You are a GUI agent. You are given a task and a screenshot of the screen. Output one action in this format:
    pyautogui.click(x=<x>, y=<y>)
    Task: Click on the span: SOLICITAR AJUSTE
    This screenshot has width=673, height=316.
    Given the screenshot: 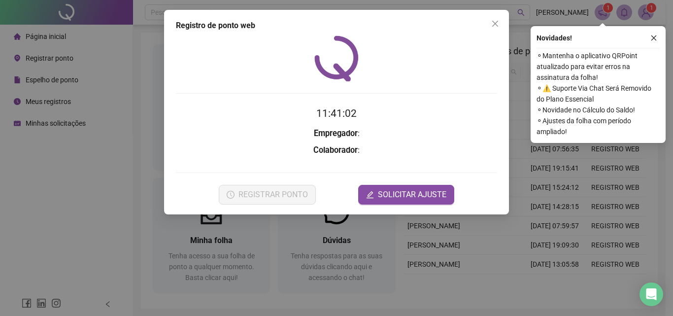 What is the action you would take?
    pyautogui.click(x=412, y=195)
    